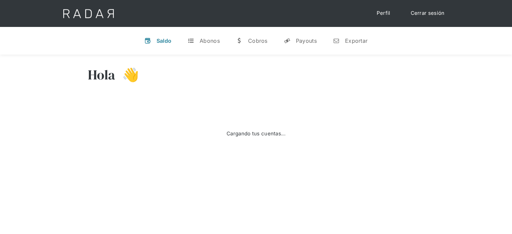 The width and height of the screenshot is (512, 234). I want to click on div: y, so click(287, 41).